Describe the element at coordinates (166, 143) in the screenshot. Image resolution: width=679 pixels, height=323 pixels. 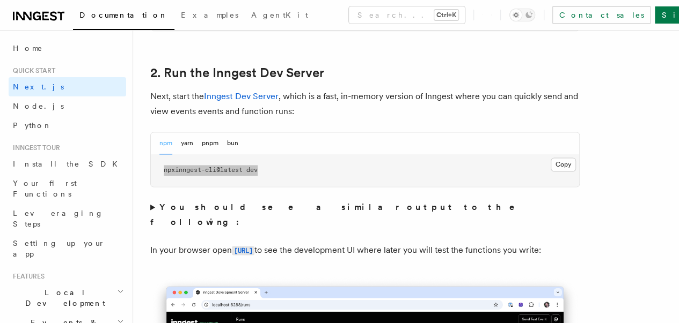
I see `button: npm` at that location.